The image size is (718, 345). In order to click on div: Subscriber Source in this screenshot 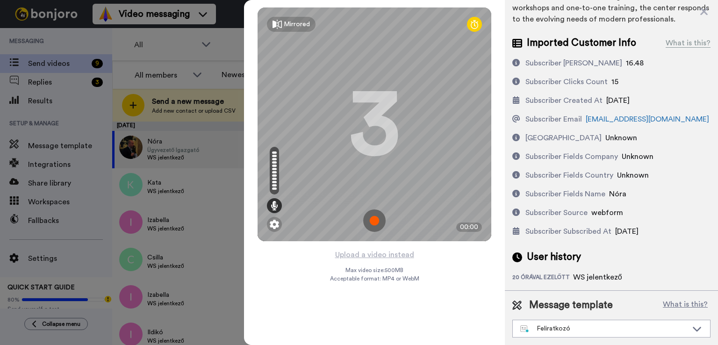, I will do `click(556, 213)`.